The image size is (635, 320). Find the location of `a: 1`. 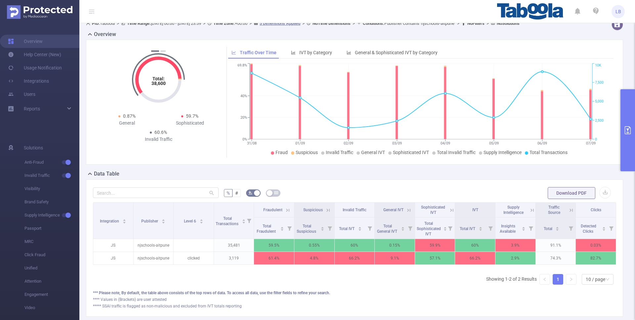

a: 1 is located at coordinates (558, 279).